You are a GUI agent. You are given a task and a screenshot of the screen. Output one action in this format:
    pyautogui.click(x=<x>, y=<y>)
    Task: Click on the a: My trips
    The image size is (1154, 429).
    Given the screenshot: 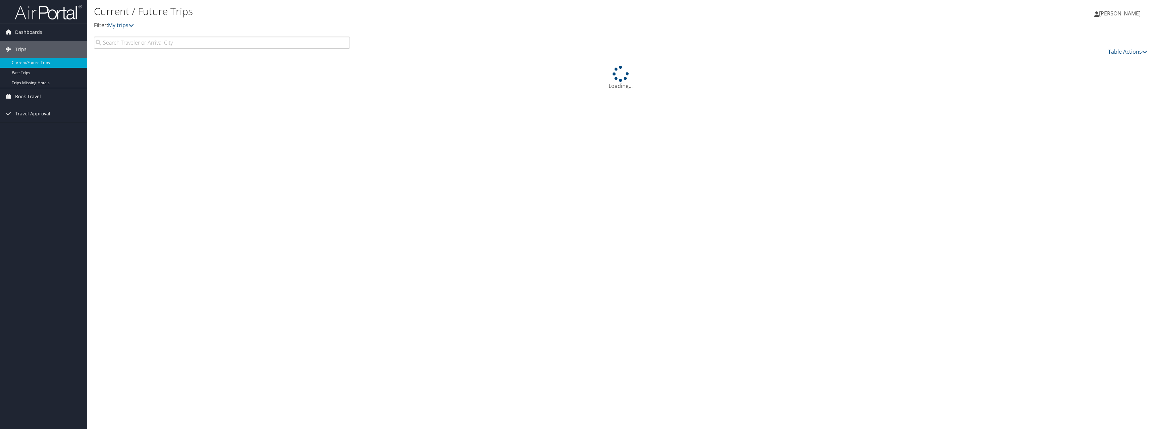 What is the action you would take?
    pyautogui.click(x=121, y=25)
    